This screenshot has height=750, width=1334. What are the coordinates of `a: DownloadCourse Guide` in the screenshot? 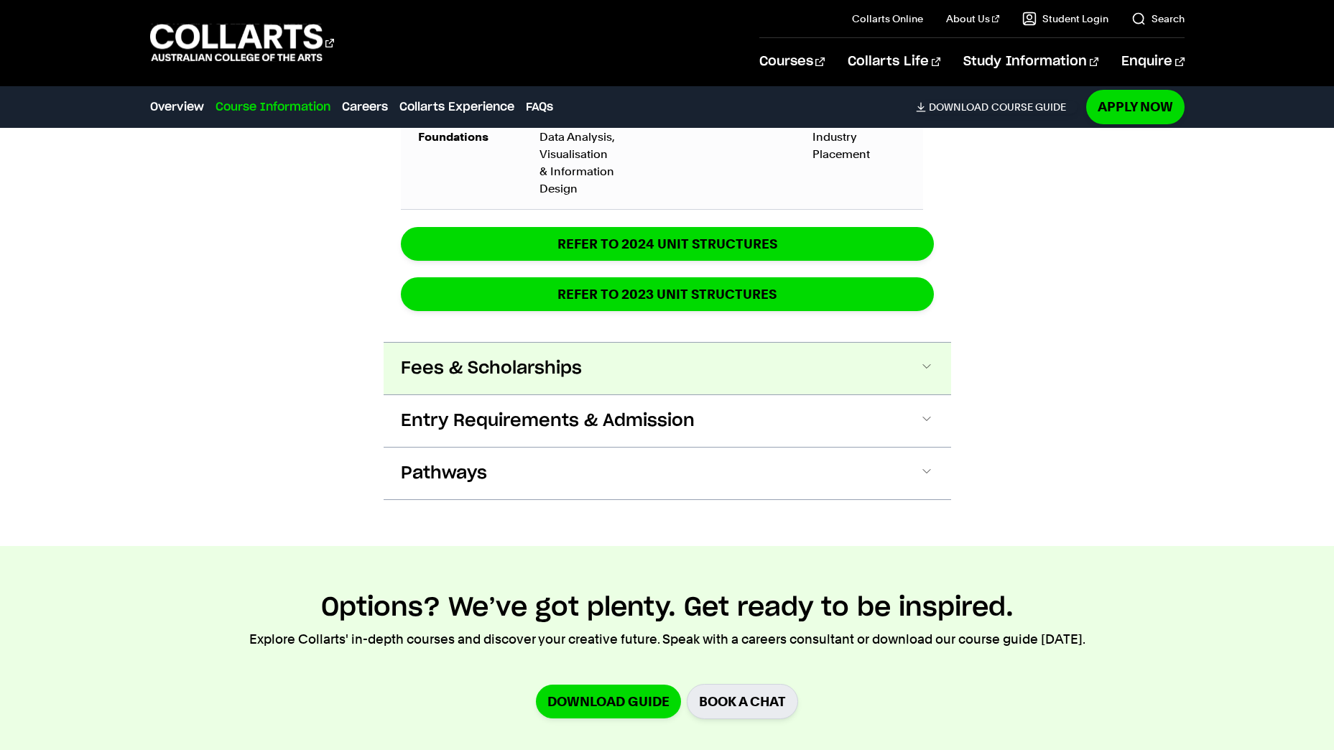 It's located at (997, 107).